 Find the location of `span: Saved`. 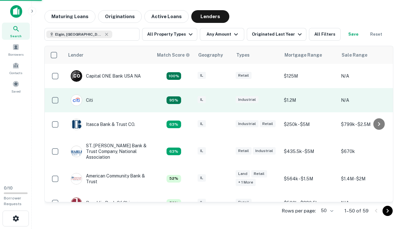

span: Saved is located at coordinates (16, 91).